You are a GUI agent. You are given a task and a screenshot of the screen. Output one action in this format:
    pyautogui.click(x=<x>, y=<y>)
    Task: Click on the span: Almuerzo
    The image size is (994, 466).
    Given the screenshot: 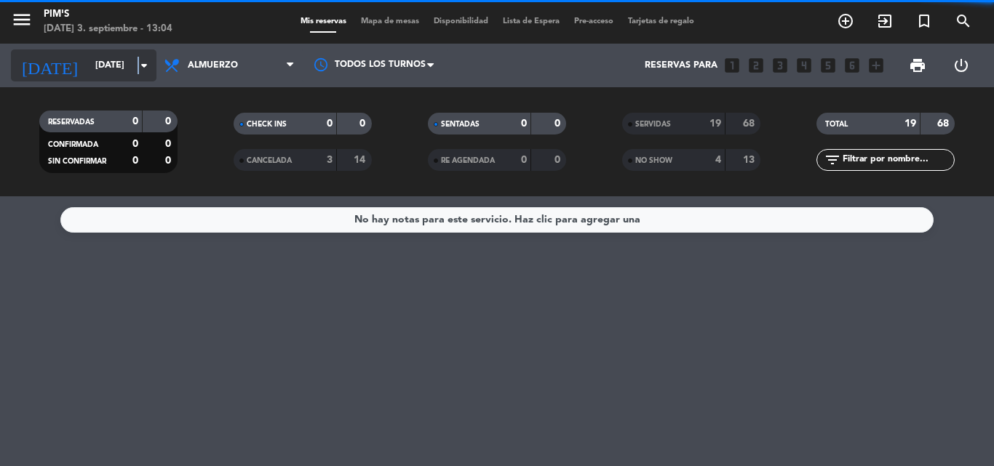 What is the action you would take?
    pyautogui.click(x=212, y=65)
    